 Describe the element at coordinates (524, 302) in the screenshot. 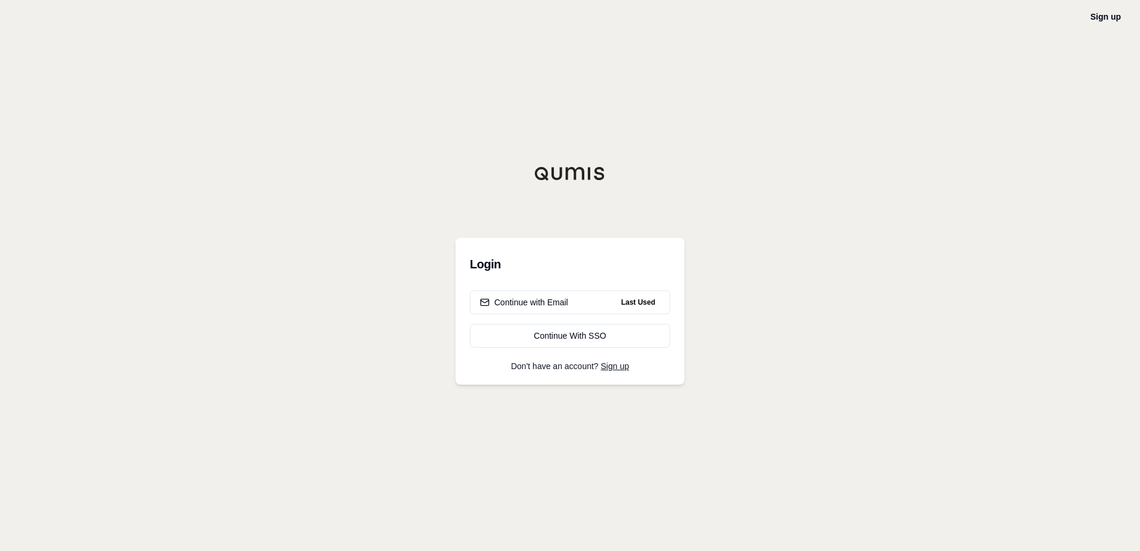

I see `div: Continue with Email` at that location.